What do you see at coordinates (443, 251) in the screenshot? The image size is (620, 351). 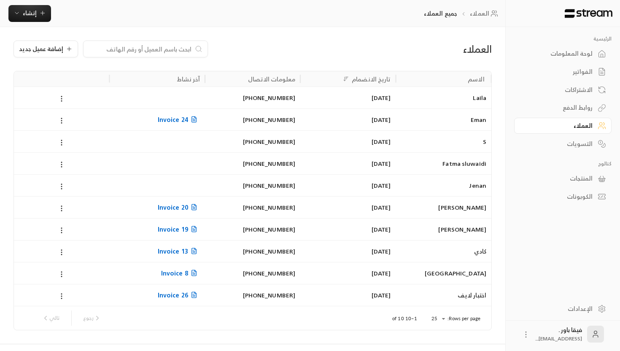 I see `div: كادي` at bounding box center [443, 251].